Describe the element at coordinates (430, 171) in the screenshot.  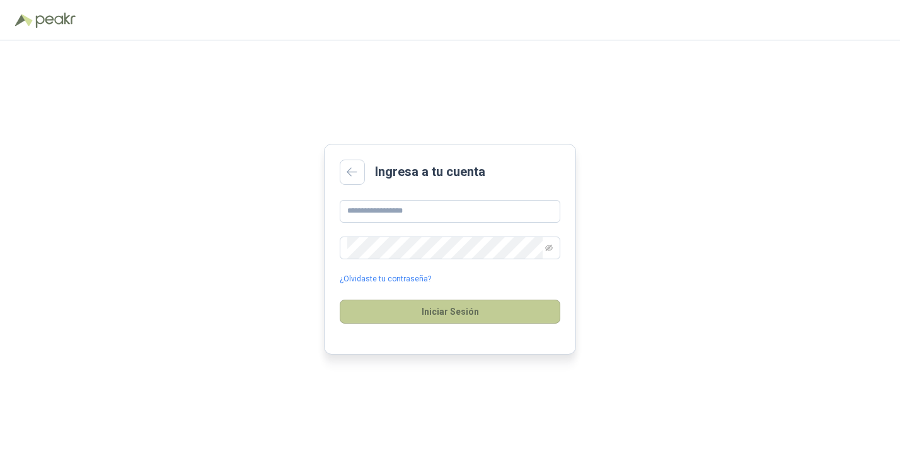
I see `h2: Ingresa a tu cuenta` at that location.